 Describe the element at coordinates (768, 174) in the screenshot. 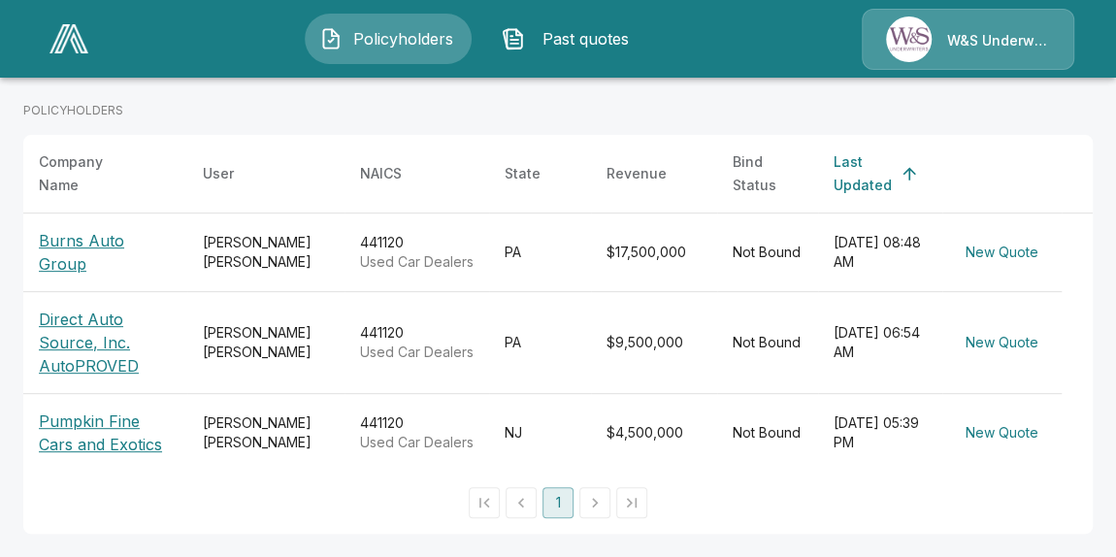

I see `th: Bind Status` at that location.